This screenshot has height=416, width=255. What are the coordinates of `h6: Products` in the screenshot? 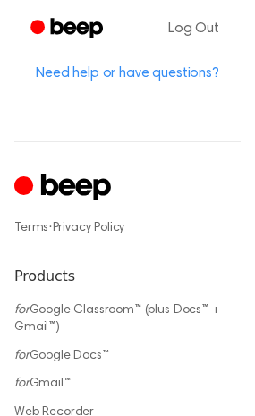 It's located at (127, 277).